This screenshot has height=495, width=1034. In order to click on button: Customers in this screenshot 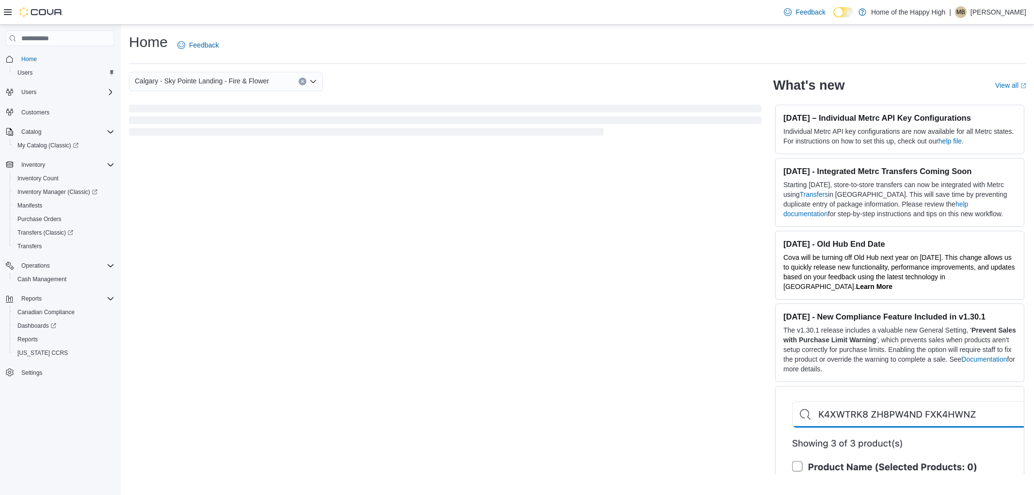, I will do `click(60, 111)`.